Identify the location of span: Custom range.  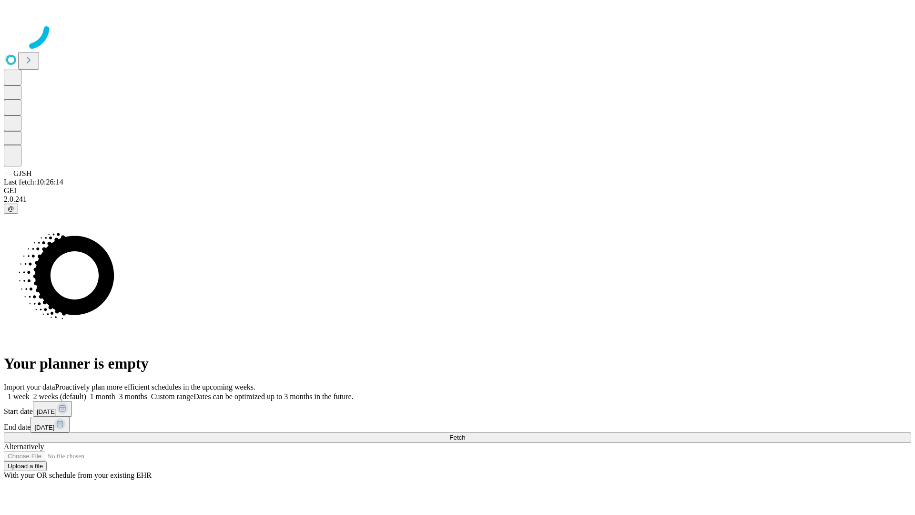
(172, 396).